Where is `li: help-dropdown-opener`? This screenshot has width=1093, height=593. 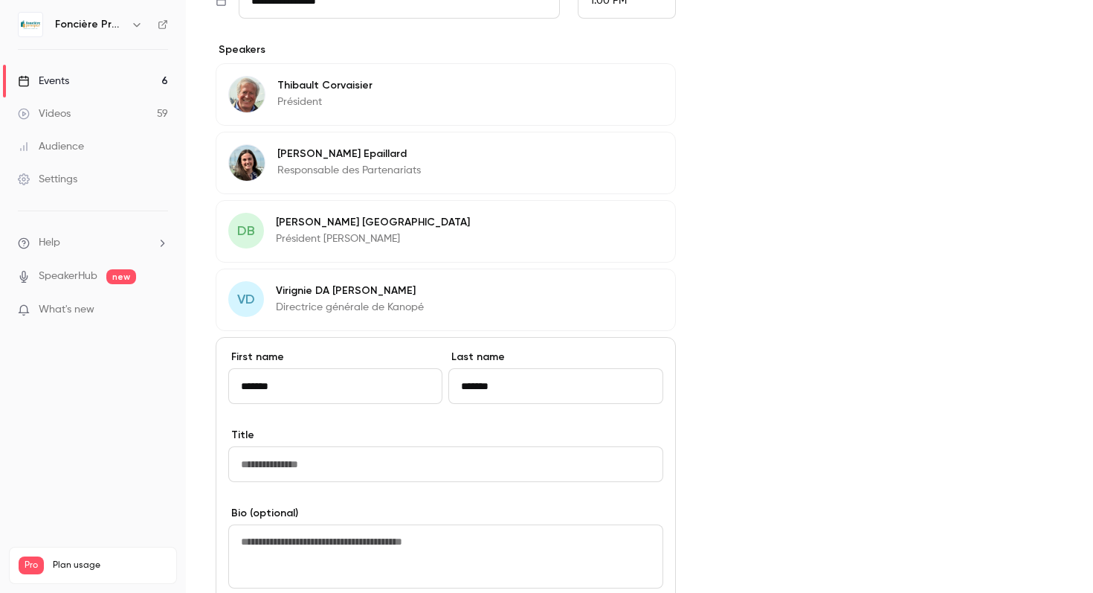
li: help-dropdown-opener is located at coordinates (93, 242).